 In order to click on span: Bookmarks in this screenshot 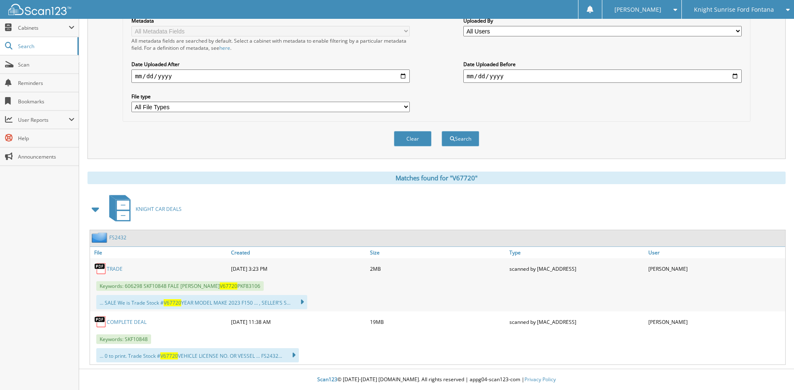, I will do `click(46, 101)`.